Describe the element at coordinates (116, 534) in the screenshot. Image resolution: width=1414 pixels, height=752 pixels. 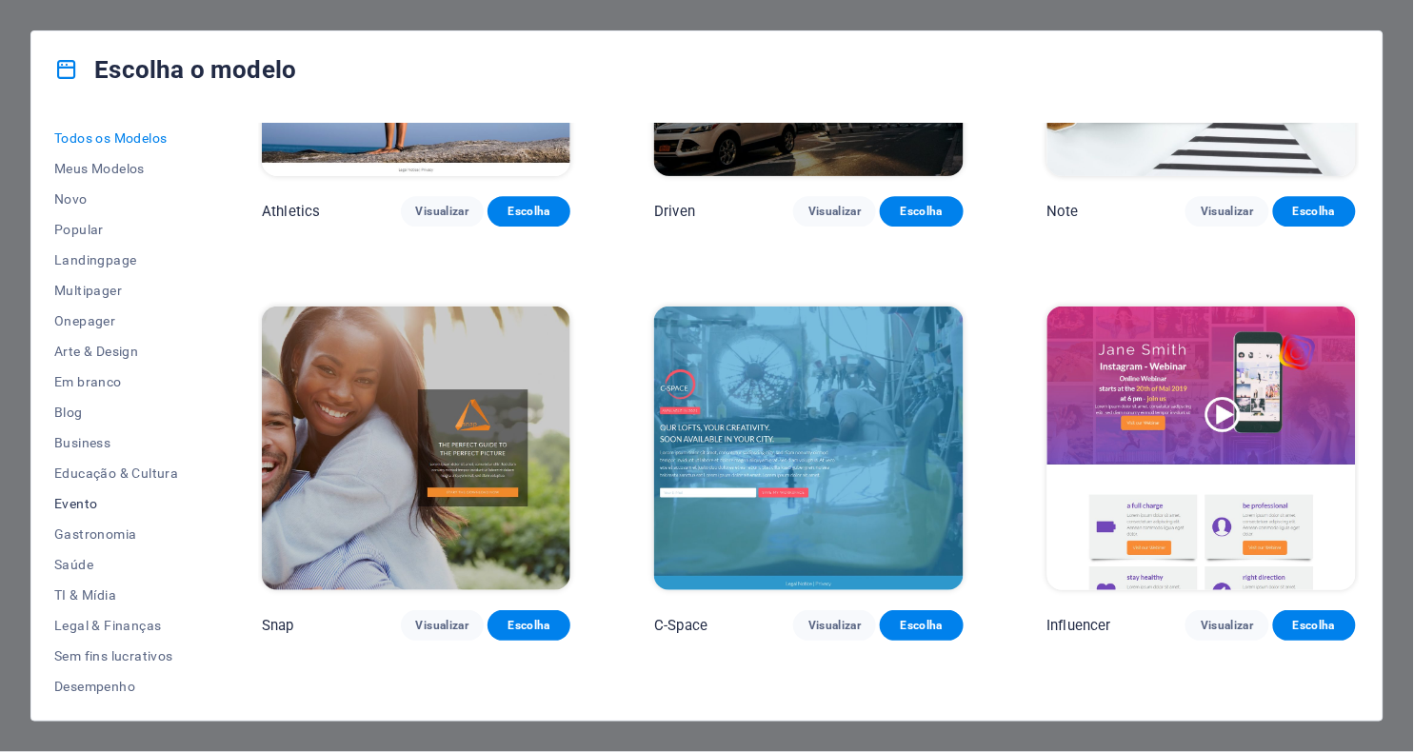
I see `button: Gastronomia` at that location.